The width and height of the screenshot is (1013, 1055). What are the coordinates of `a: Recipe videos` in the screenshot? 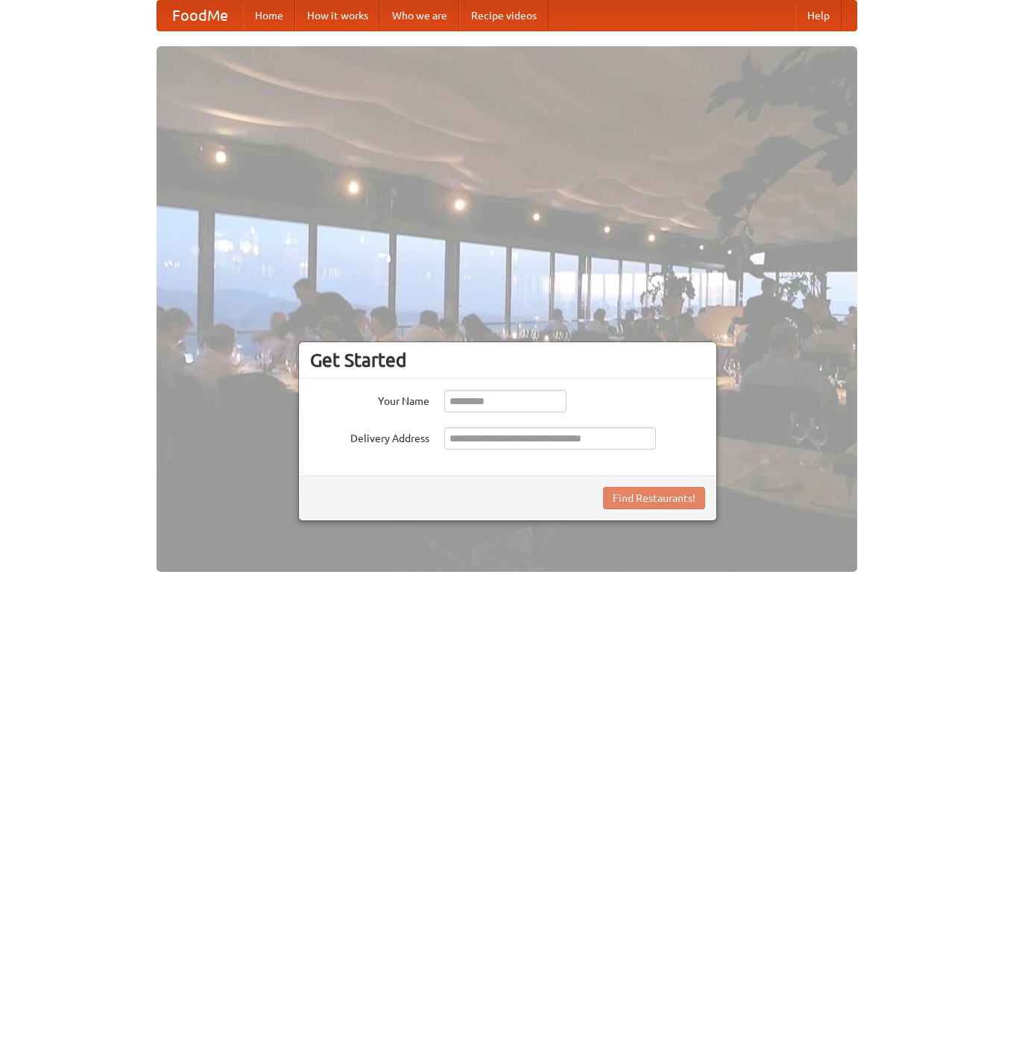 It's located at (504, 16).